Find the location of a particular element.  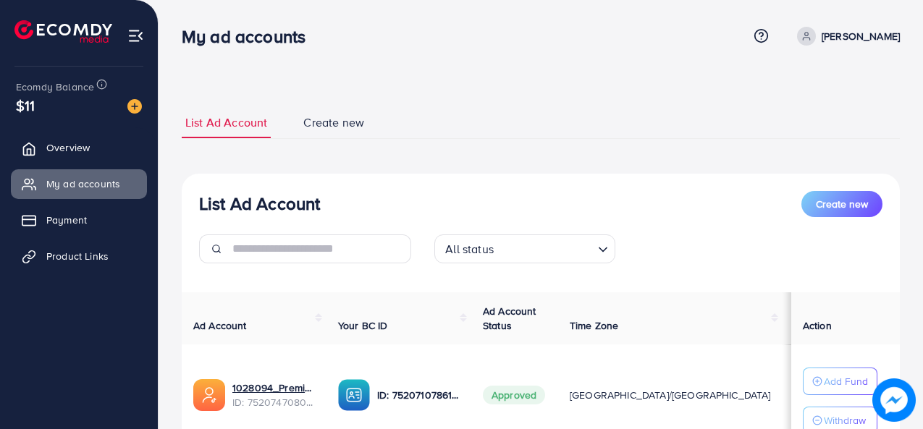

span: Overview is located at coordinates (68, 148).